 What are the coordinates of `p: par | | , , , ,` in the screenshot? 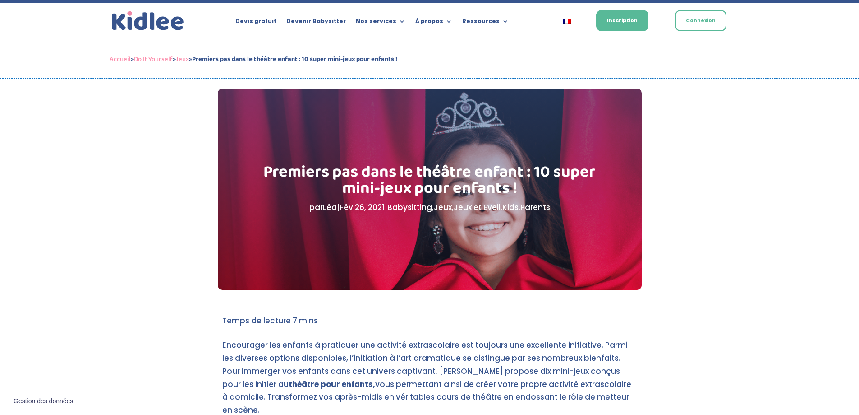 It's located at (429, 207).